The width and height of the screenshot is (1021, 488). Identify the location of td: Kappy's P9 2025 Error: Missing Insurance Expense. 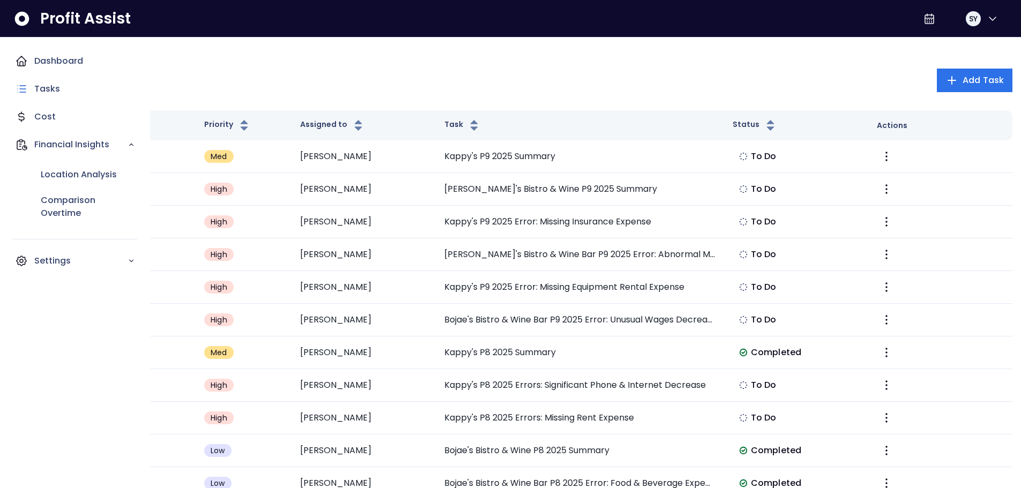
(580, 222).